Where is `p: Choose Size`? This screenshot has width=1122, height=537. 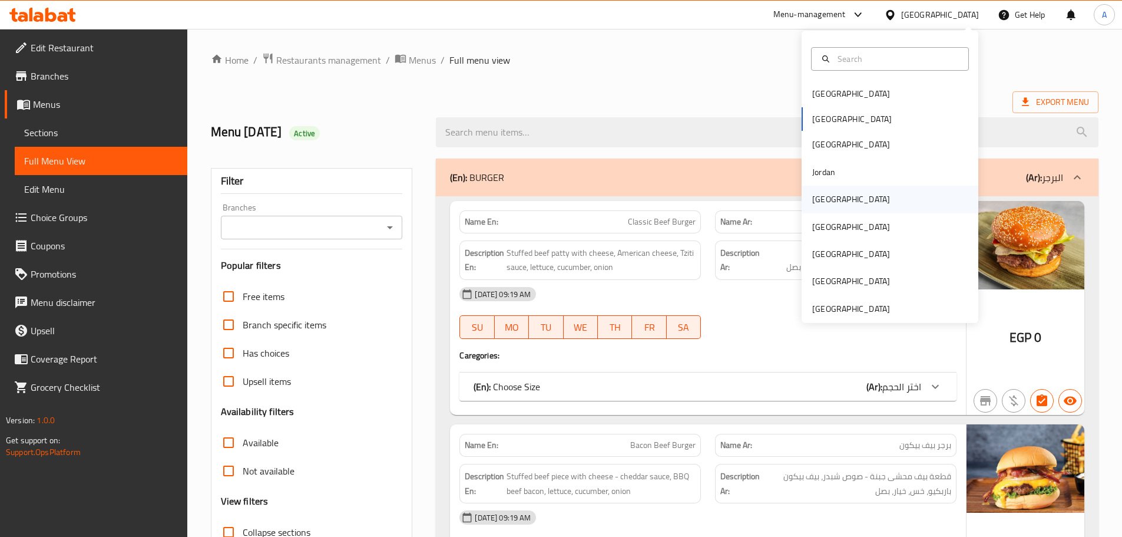 p: Choose Size is located at coordinates (507, 387).